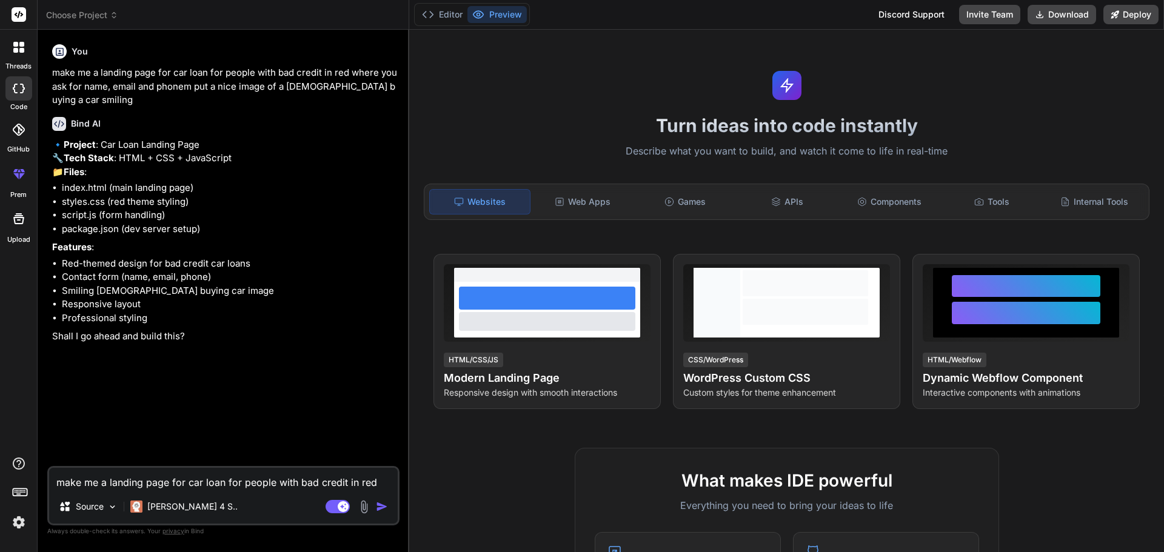 This screenshot has width=1164, height=552. Describe the element at coordinates (112, 507) in the screenshot. I see `img: Pick Models` at that location.